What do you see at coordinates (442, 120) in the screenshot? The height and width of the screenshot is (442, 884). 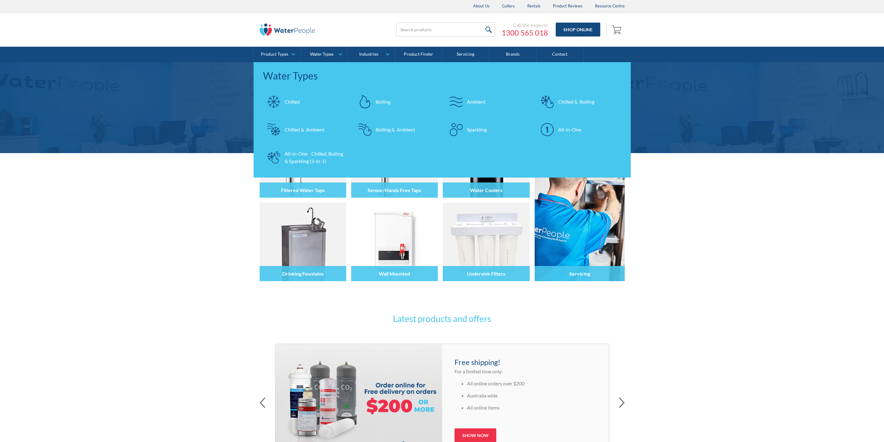 I see `nav: Water Types` at bounding box center [442, 120].